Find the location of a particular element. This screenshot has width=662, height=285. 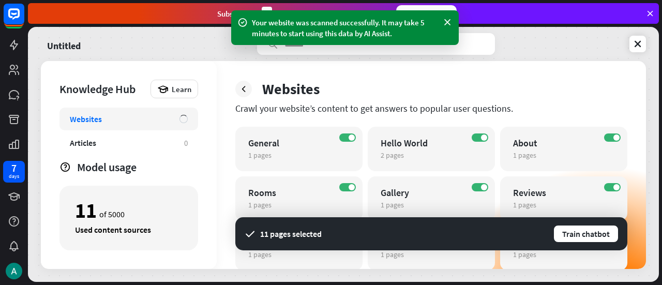

div: Used content sources is located at coordinates (129, 230).